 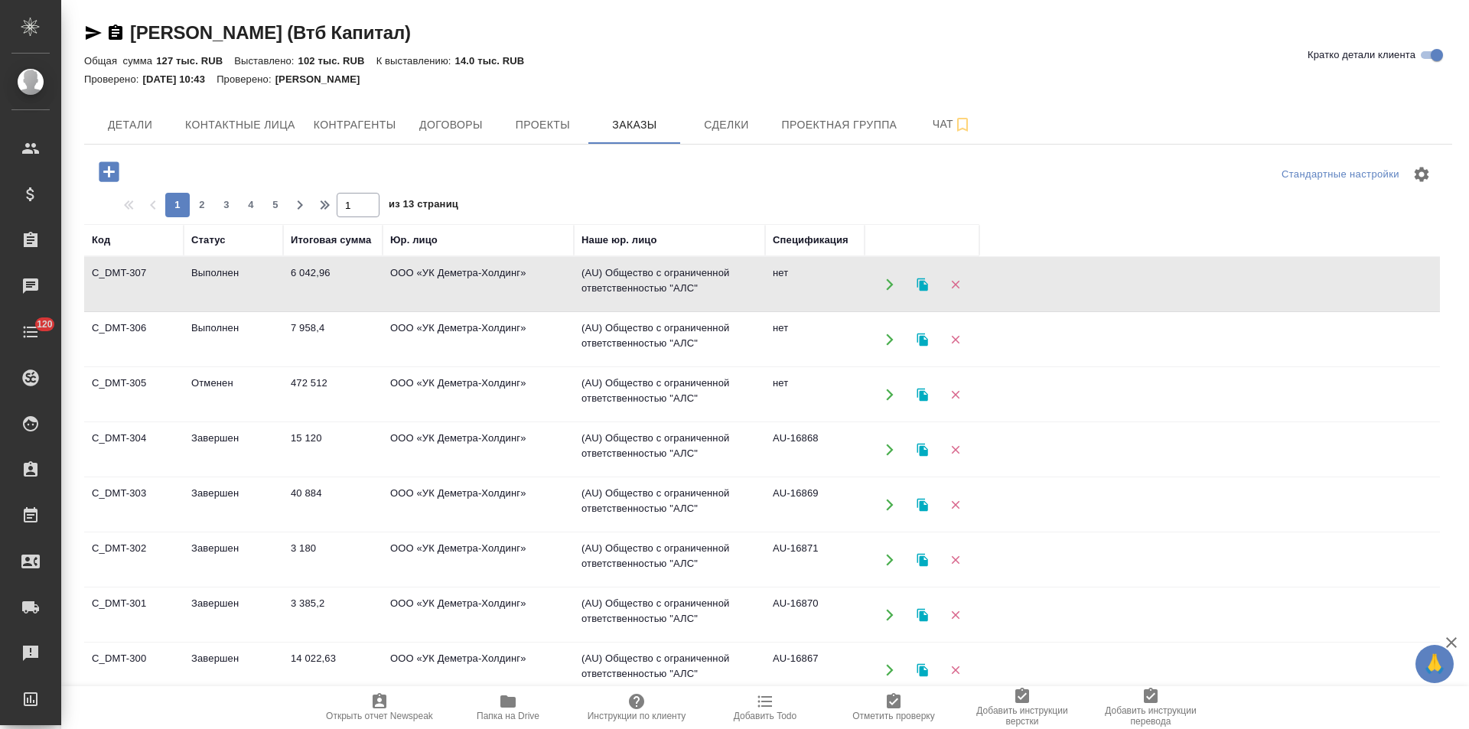 What do you see at coordinates (333, 450) in the screenshot?
I see `td: 15 120` at bounding box center [333, 450].